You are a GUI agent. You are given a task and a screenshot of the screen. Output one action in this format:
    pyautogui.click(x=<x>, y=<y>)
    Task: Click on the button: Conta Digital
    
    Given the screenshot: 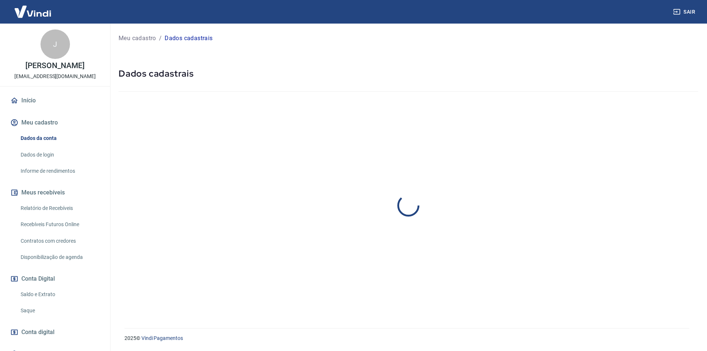 What is the action you would take?
    pyautogui.click(x=55, y=279)
    